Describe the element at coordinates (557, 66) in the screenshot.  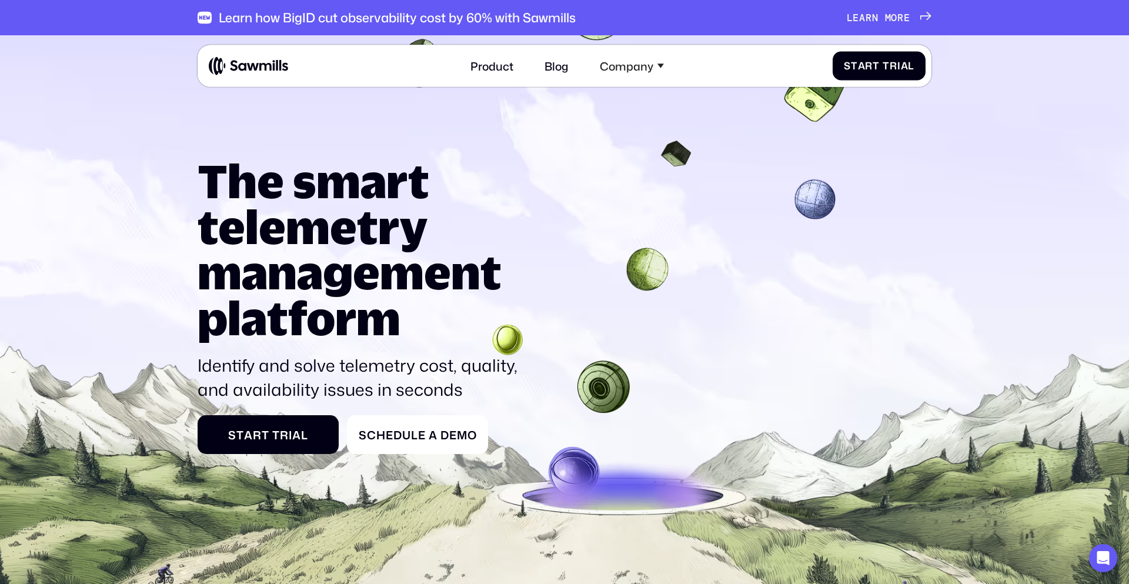
I see `a: Blog` at that location.